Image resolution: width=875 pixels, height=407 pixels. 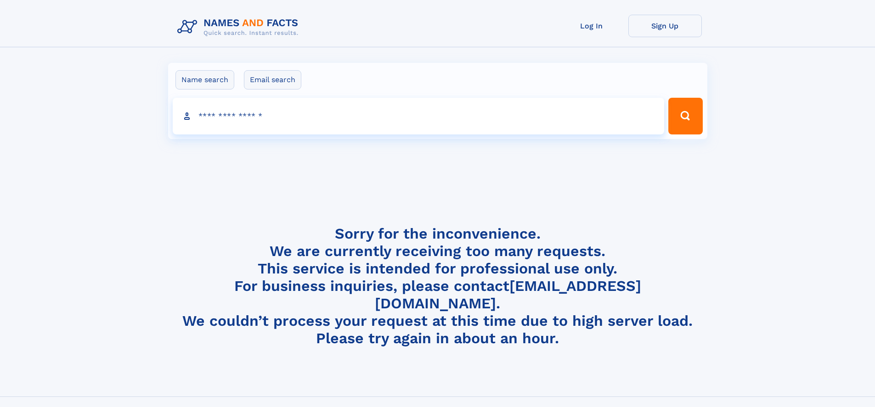 What do you see at coordinates (205, 80) in the screenshot?
I see `label: Name search` at bounding box center [205, 80].